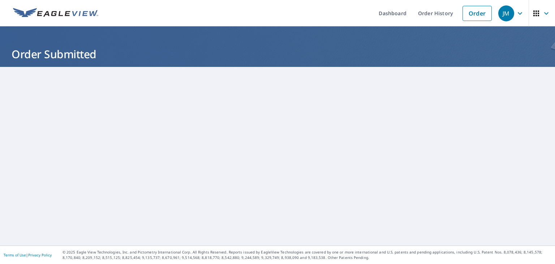 The width and height of the screenshot is (555, 264). Describe the element at coordinates (56, 13) in the screenshot. I see `img: EV Logo` at that location.